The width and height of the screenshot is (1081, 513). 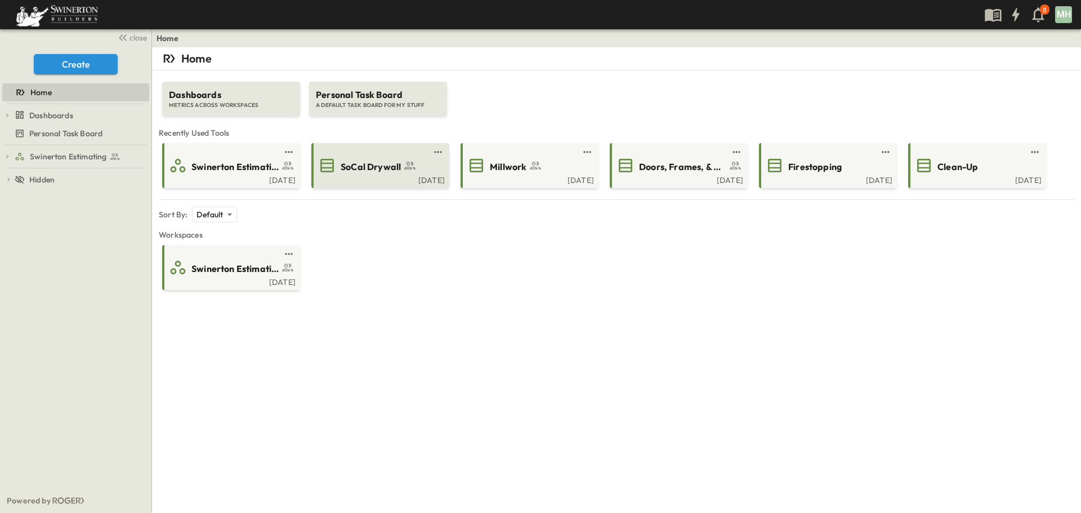 I want to click on p: Sort By:, so click(x=173, y=215).